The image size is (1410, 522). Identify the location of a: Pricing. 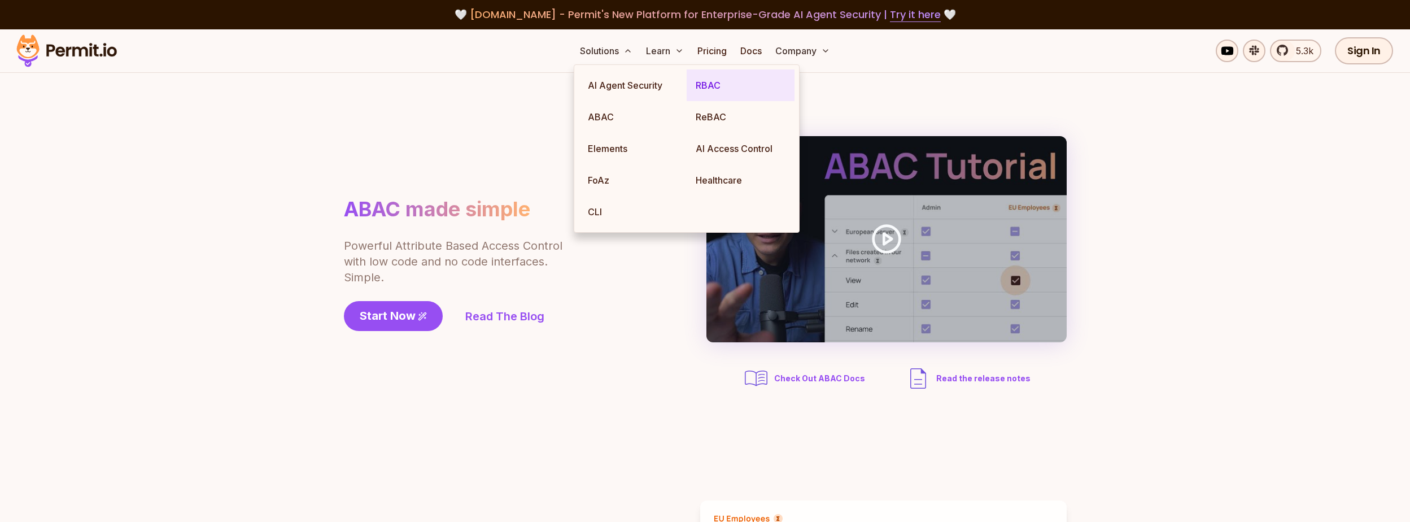
(712, 51).